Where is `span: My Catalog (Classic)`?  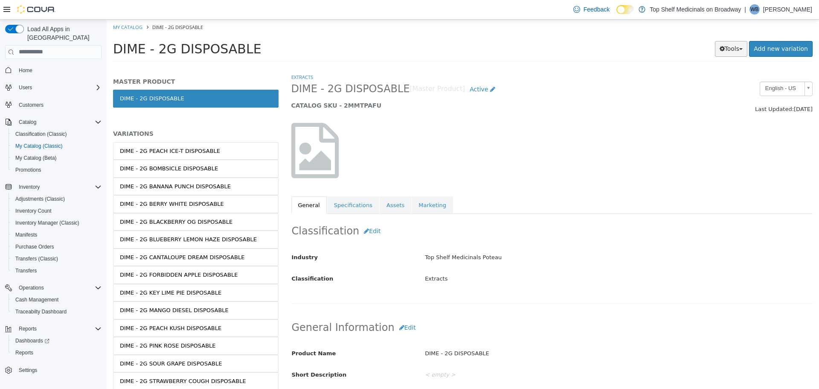 span: My Catalog (Classic) is located at coordinates (57, 146).